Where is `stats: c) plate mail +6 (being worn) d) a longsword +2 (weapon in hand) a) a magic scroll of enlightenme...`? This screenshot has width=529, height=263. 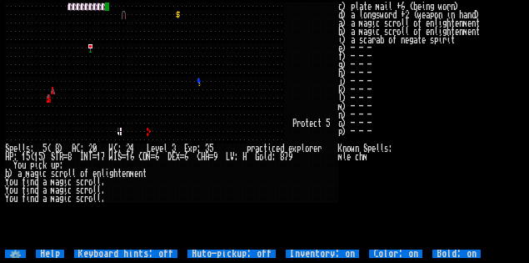 stats: c) plate mail +6 (being worn) d) a longsword +2 (weapon in hand) a) a magic scroll of enlightenme... is located at coordinates (431, 126).